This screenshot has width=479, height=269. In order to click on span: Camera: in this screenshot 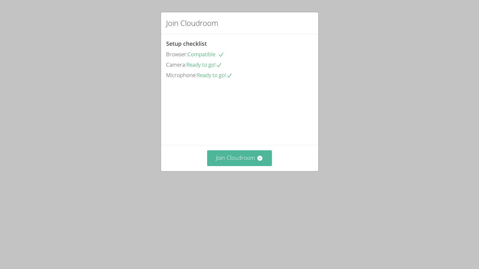, I will do `click(176, 64)`.